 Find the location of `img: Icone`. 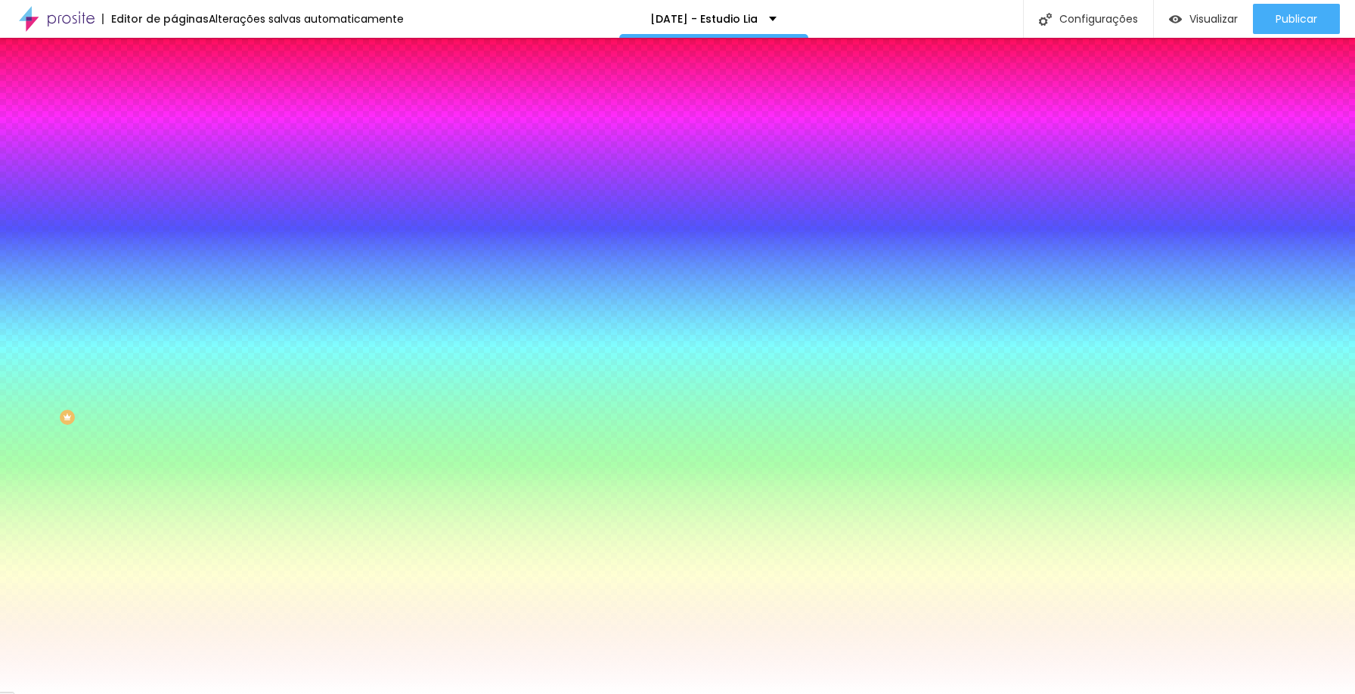

img: Icone is located at coordinates (1045, 19).